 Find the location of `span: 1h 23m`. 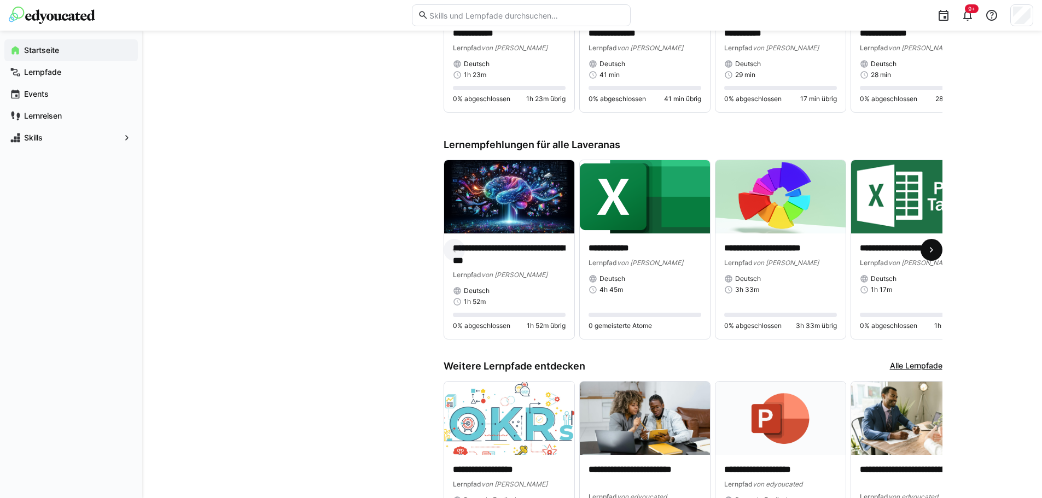

span: 1h 23m is located at coordinates (475, 75).